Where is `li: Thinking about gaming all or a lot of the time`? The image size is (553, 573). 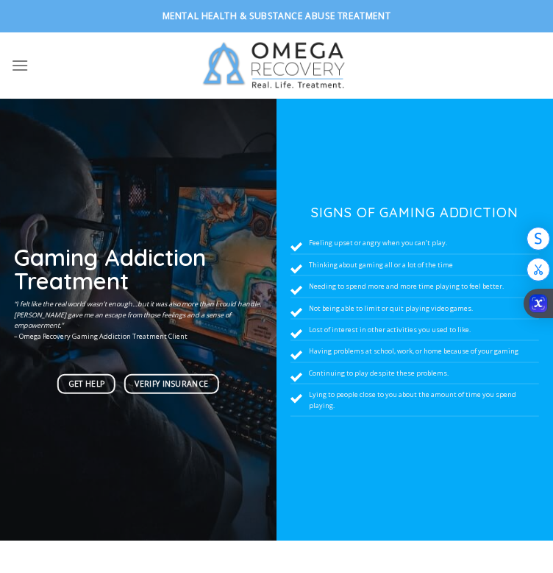 li: Thinking about gaming all or a lot of the time is located at coordinates (415, 264).